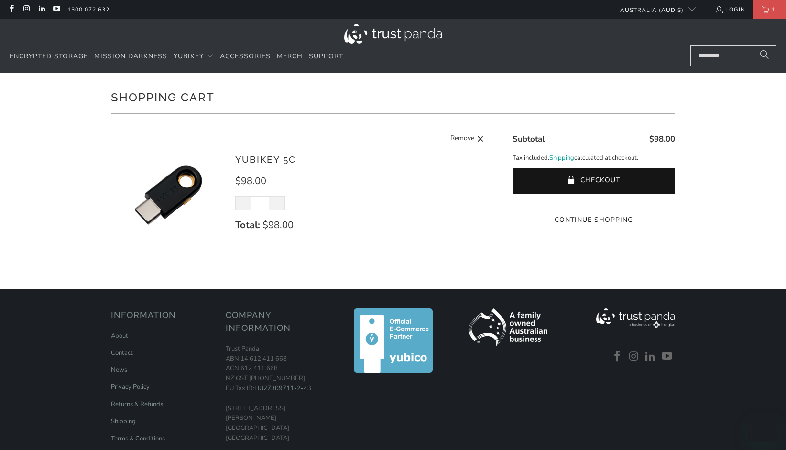 The image size is (786, 450). What do you see at coordinates (730, 10) in the screenshot?
I see `a: Login` at bounding box center [730, 10].